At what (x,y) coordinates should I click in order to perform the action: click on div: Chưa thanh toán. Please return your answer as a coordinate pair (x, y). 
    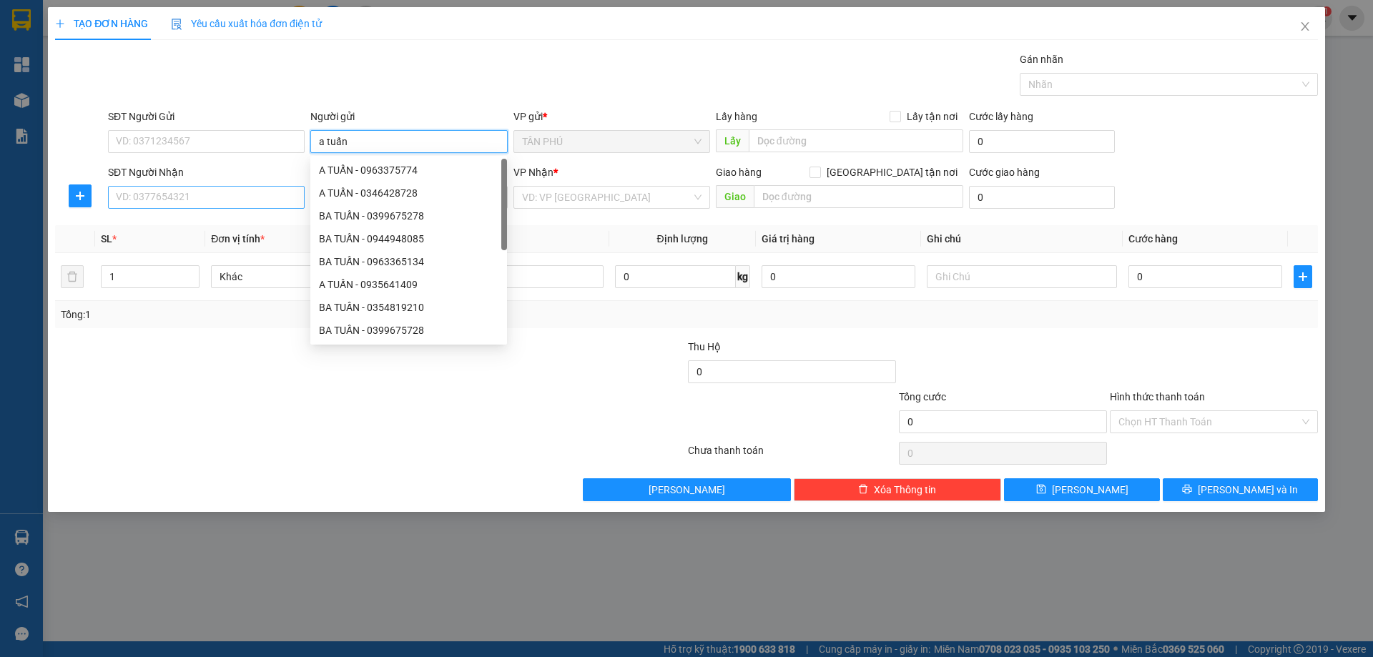
    Looking at the image, I should click on (792, 455).